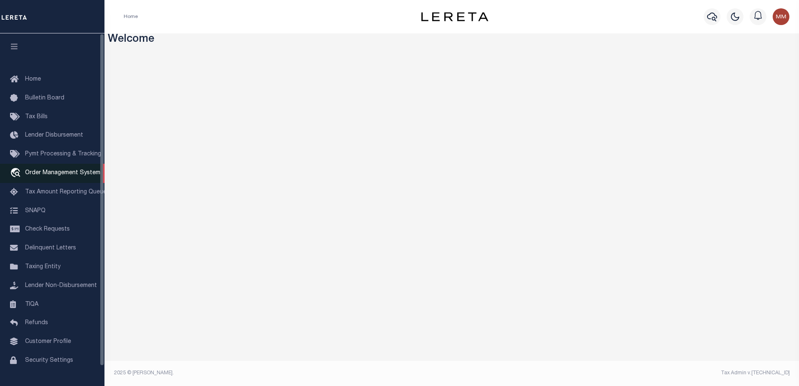 This screenshot has width=799, height=386. What do you see at coordinates (781, 17) in the screenshot?
I see `img: svg+xml;base64,PHN2ZyB4bWxucz0iaHR0cDovL3d3dy53My5vcmcvMjAwMC9zdmciIHBvaW50ZXItZXZlbnRzPSJub25lIi...` at bounding box center [781, 17].